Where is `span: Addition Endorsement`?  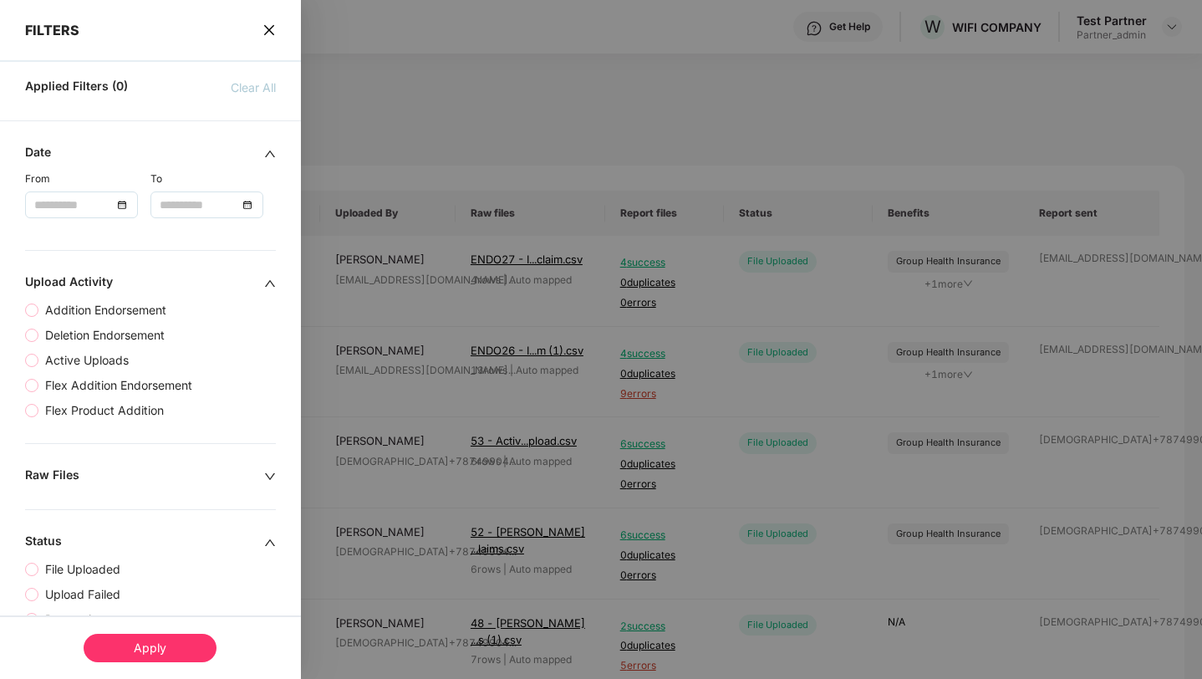
span: Addition Endorsement is located at coordinates (105, 310).